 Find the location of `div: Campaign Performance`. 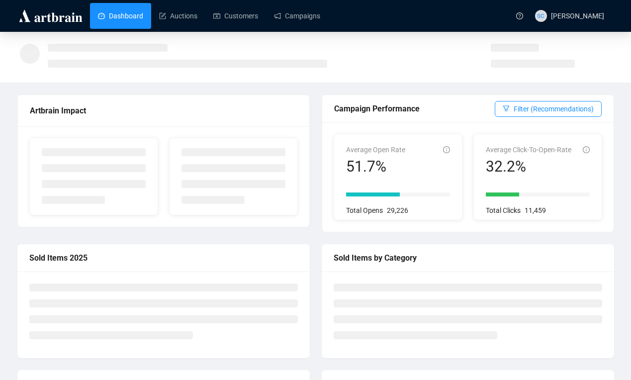

div: Campaign Performance is located at coordinates (415, 108).